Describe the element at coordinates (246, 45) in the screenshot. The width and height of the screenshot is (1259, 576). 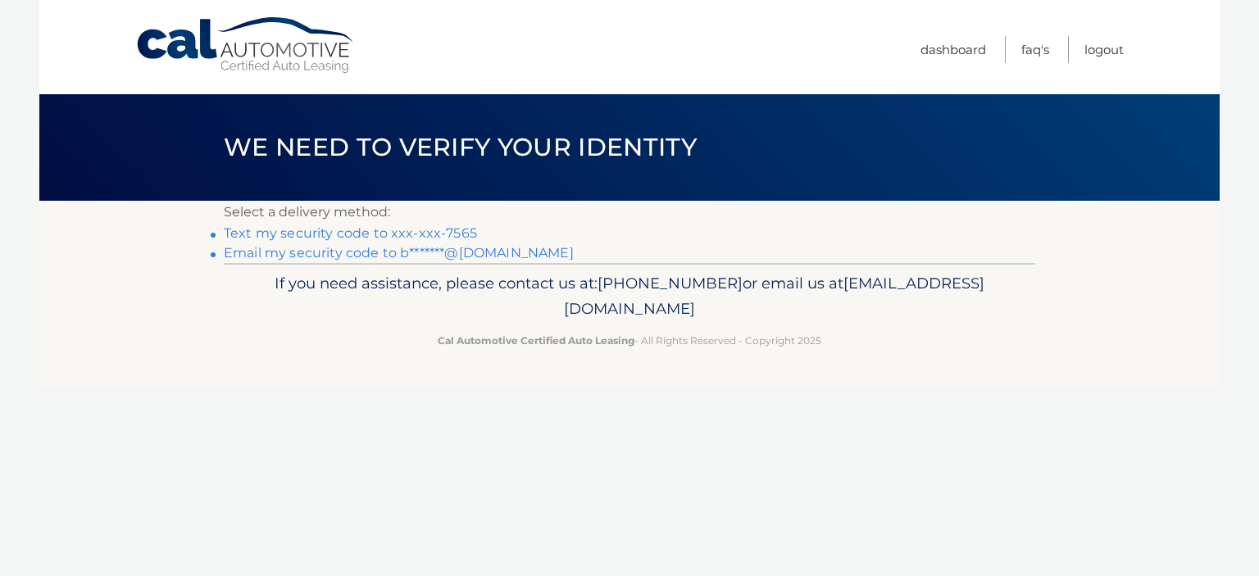
I see `a: Cal Automotive` at that location.